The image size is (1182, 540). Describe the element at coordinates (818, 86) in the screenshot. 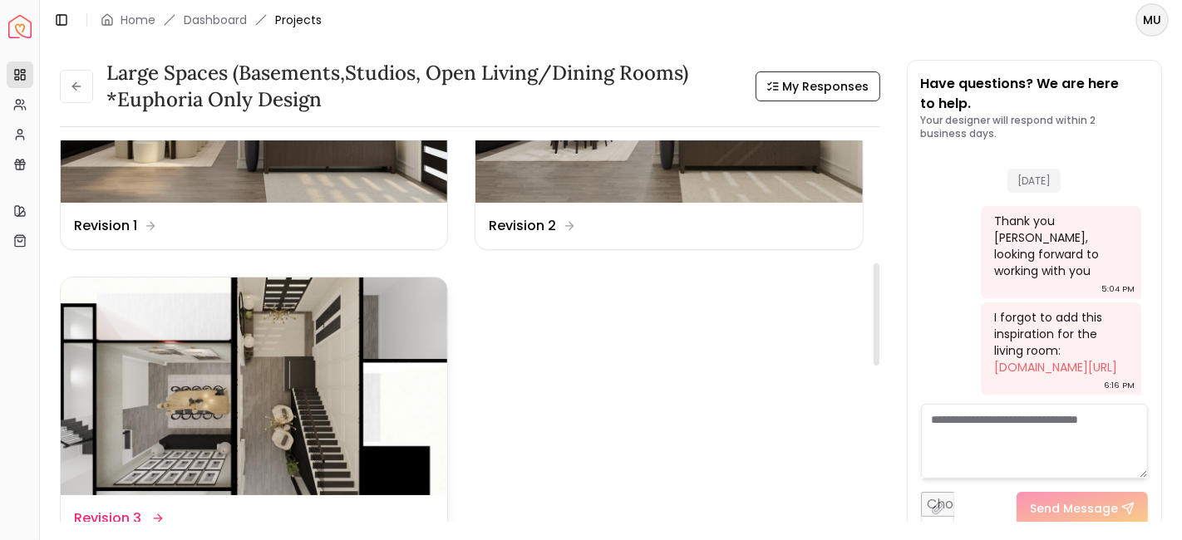

I see `button: My Responses` at that location.